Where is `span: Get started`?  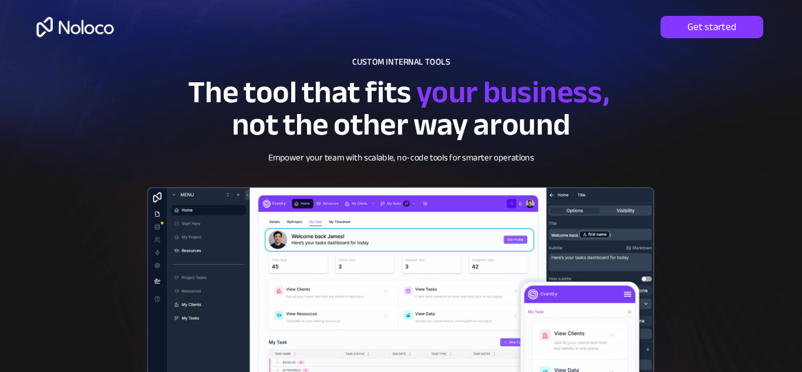
span: Get started is located at coordinates (712, 27).